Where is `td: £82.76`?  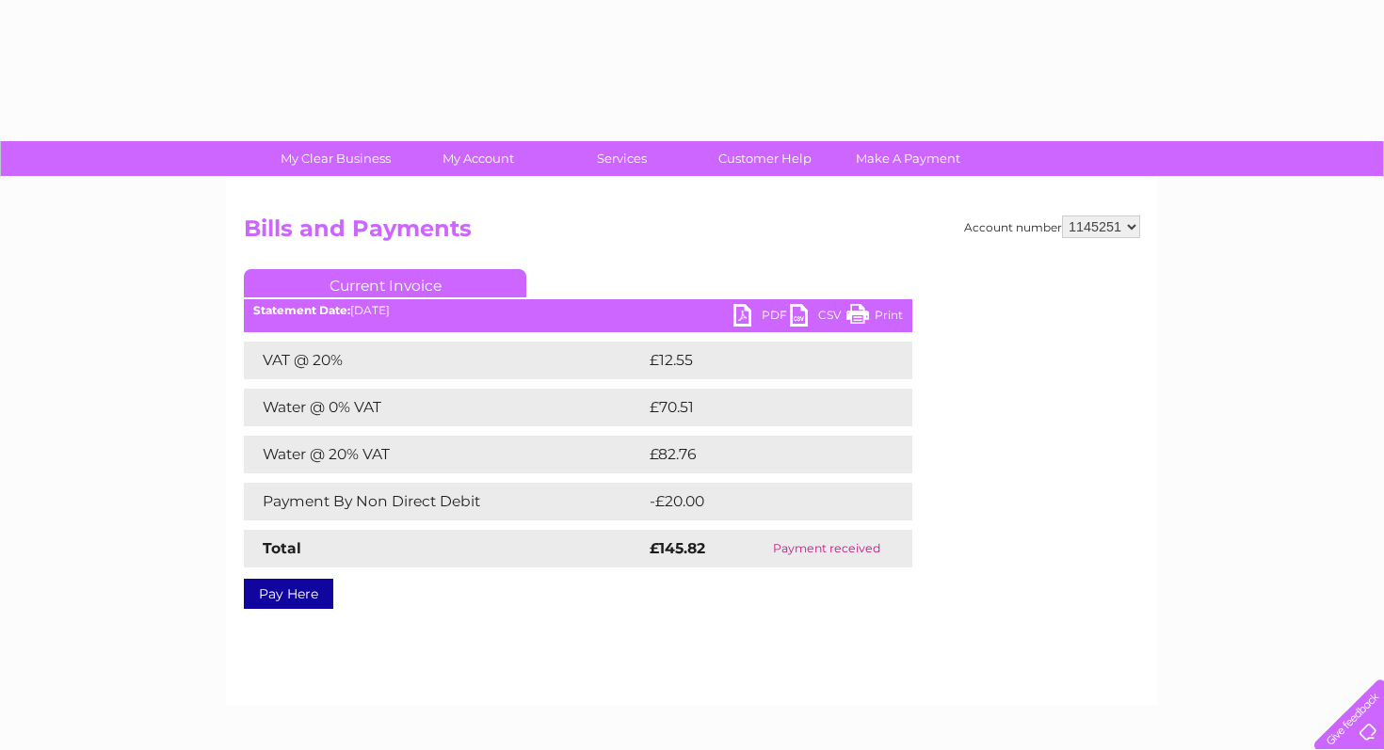 td: £82.76 is located at coordinates (759, 455).